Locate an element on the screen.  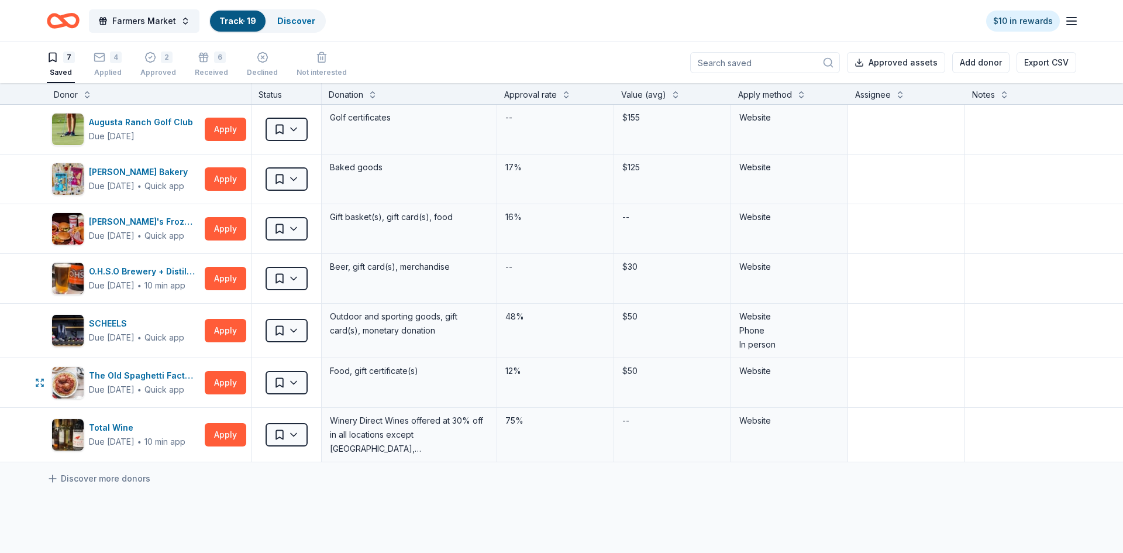
div: O.H.S.O Brewery + Distillery is located at coordinates (144, 271).